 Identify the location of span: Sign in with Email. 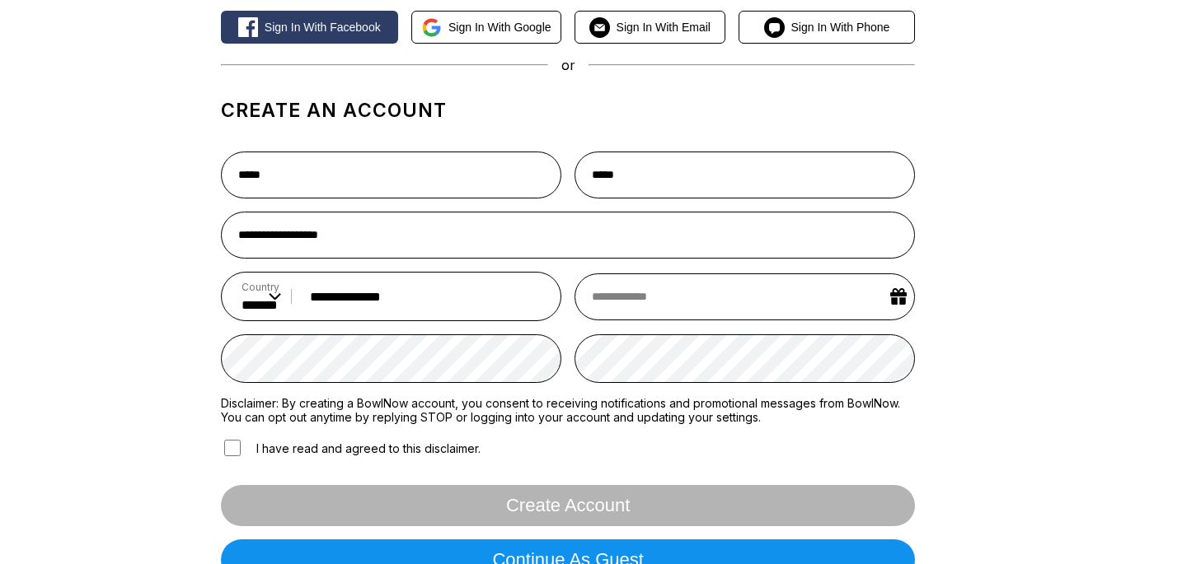
(663, 27).